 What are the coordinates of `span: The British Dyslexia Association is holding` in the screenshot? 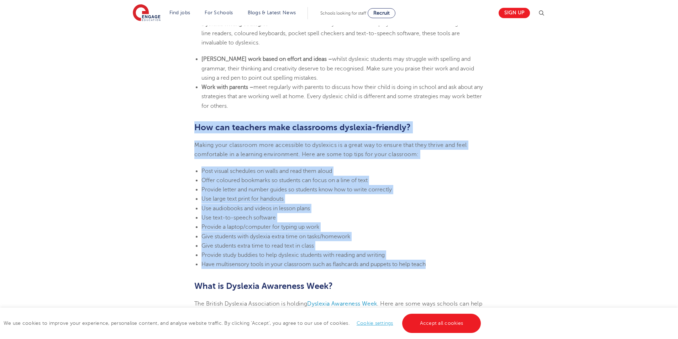 It's located at (251, 304).